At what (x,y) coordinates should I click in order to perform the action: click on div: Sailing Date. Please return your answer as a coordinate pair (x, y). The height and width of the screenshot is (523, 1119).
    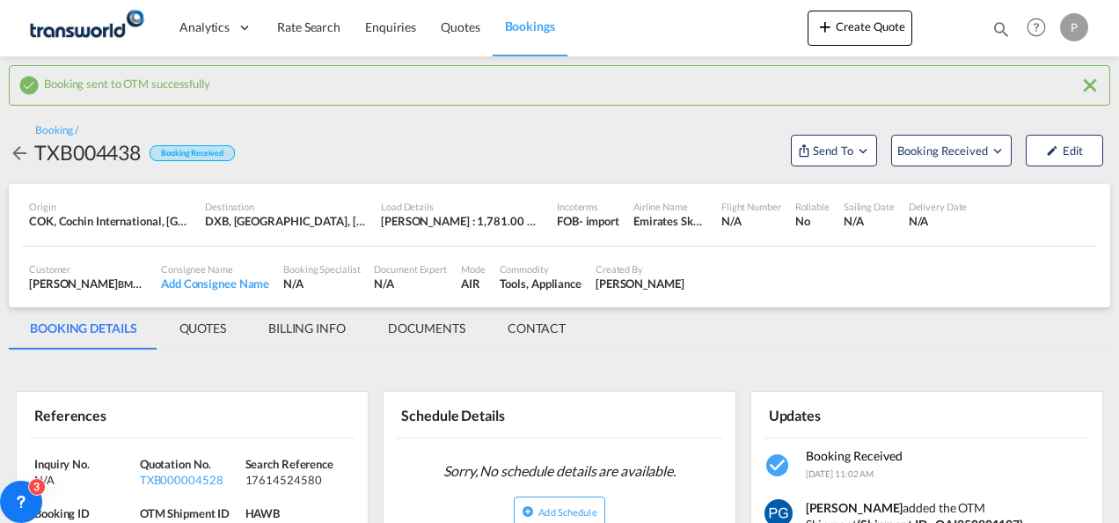
    Looking at the image, I should click on (869, 206).